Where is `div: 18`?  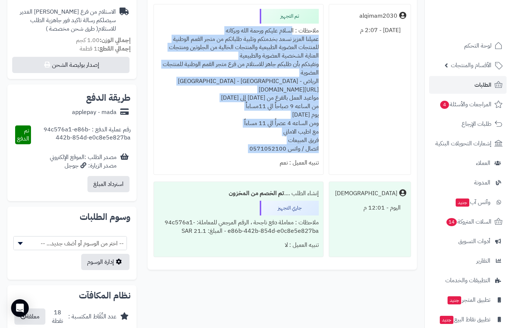 div: 18 is located at coordinates (58, 317).